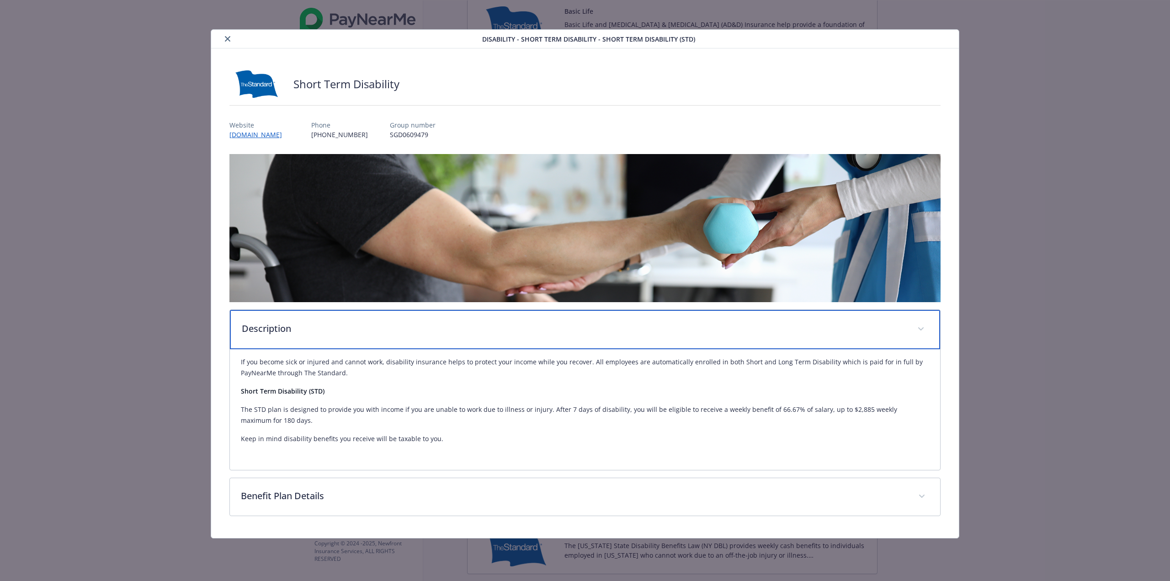  What do you see at coordinates (259, 125) in the screenshot?
I see `p: Website` at bounding box center [259, 125].